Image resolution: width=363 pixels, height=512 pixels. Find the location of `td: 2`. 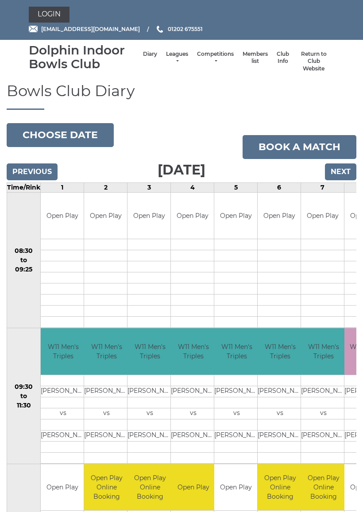

td: 2 is located at coordinates (106, 187).